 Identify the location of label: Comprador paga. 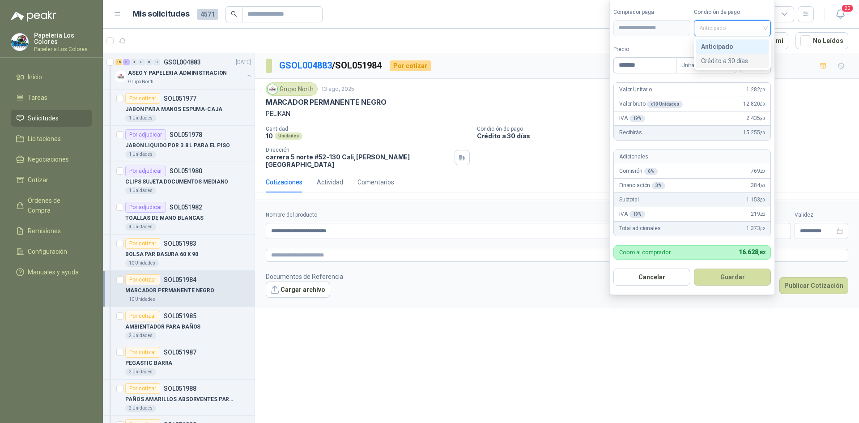
(652, 12).